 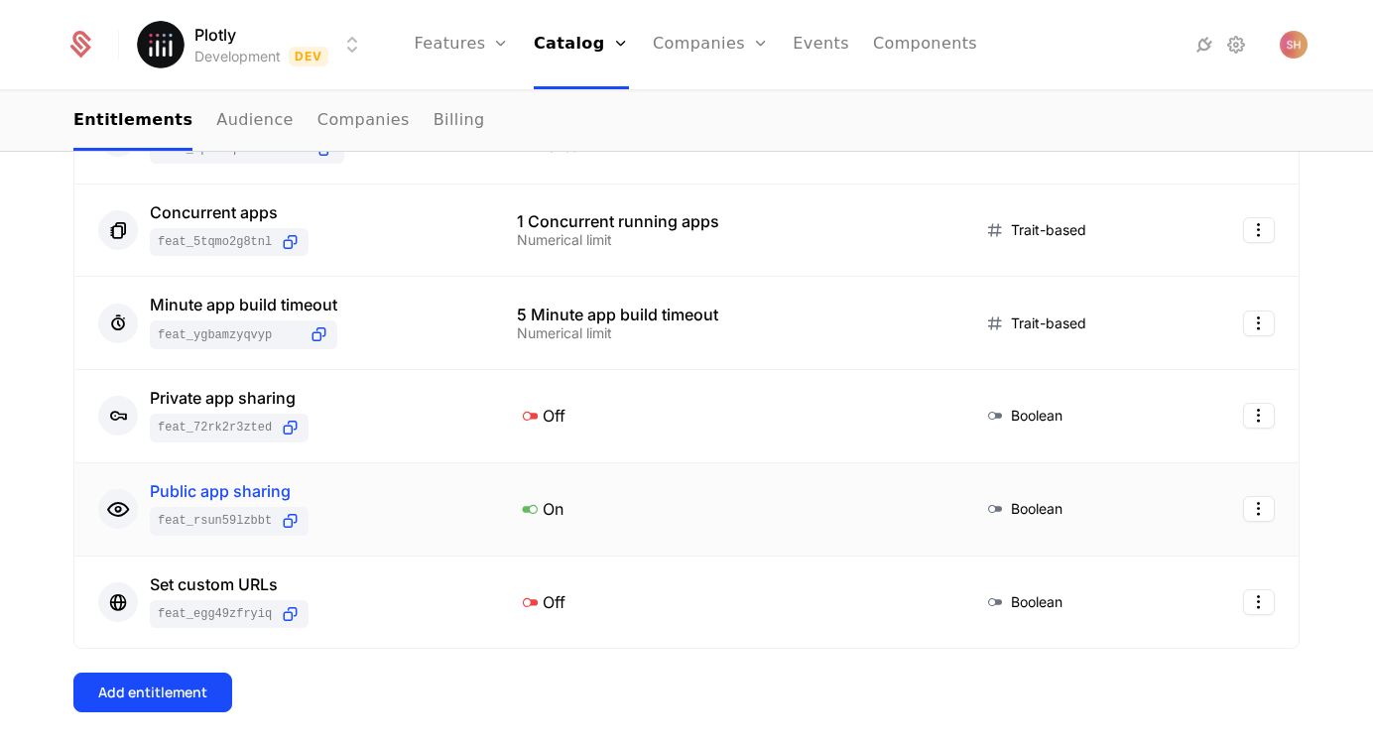 I want to click on ul: Choose Sub Page, so click(x=279, y=121).